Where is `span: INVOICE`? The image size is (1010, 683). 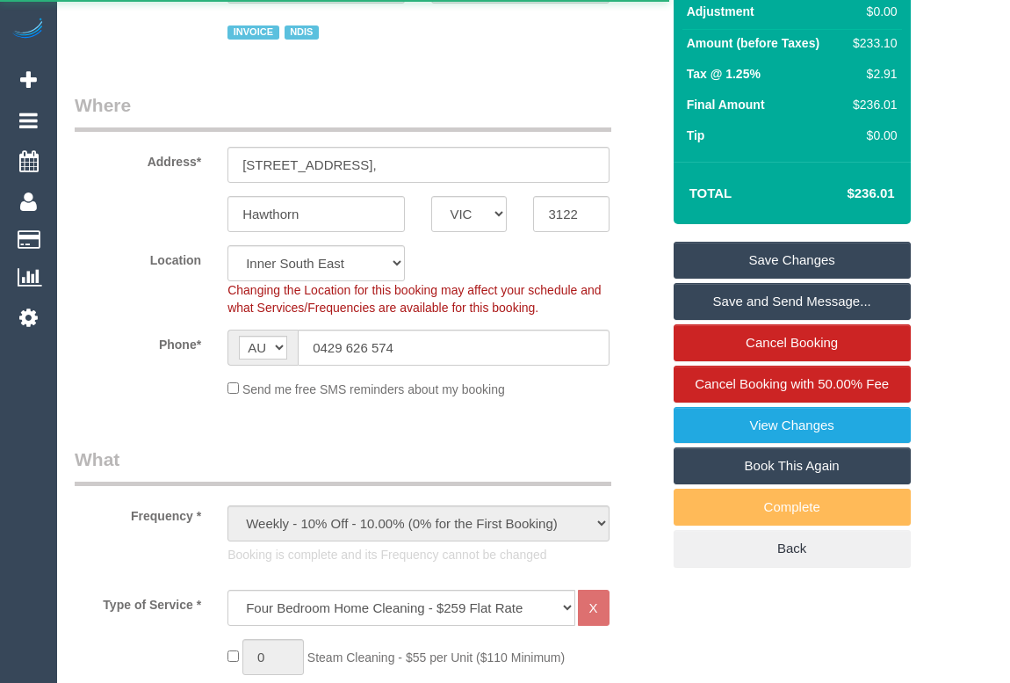 span: INVOICE is located at coordinates (253, 33).